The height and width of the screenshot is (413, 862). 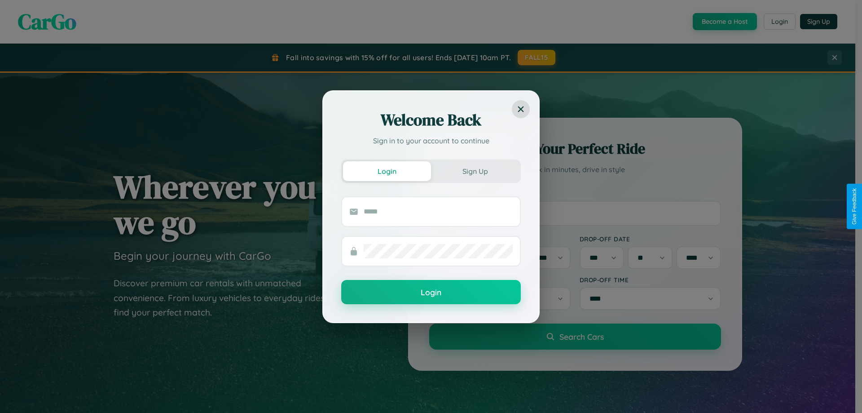 I want to click on div: Give Feedback, so click(x=854, y=206).